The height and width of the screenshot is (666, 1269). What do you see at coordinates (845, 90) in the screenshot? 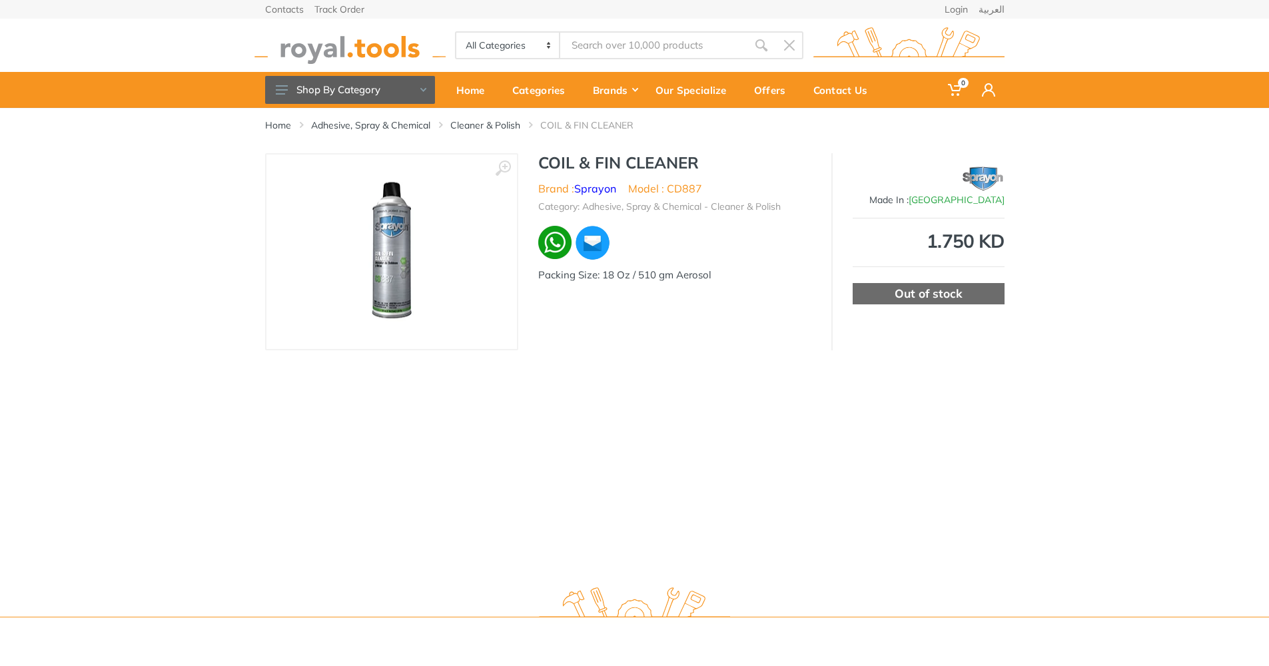
I see `a: Contact Us` at bounding box center [845, 90].